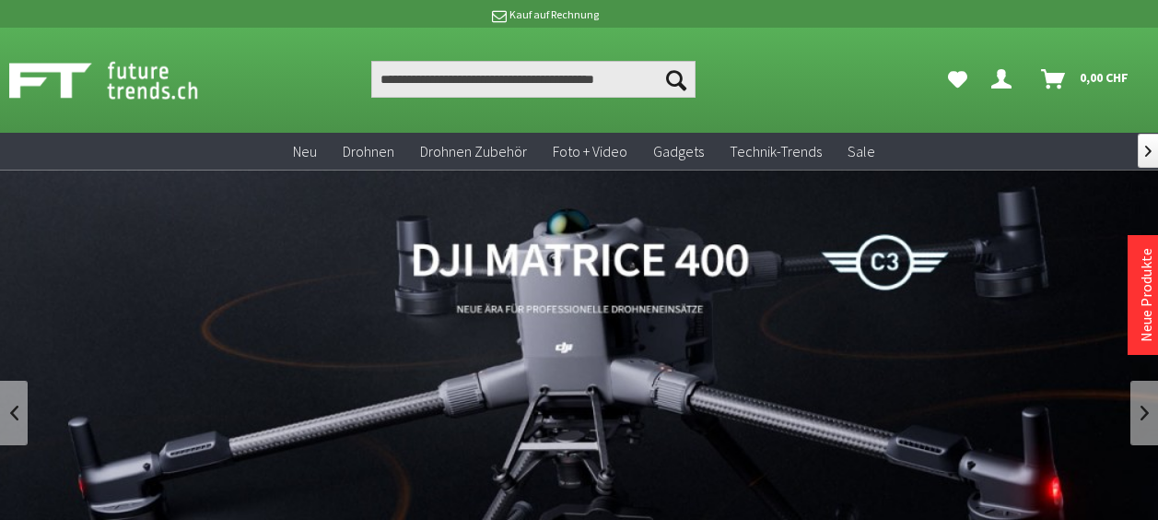 The height and width of the screenshot is (520, 1158). Describe the element at coordinates (861, 151) in the screenshot. I see `a: Sale` at that location.